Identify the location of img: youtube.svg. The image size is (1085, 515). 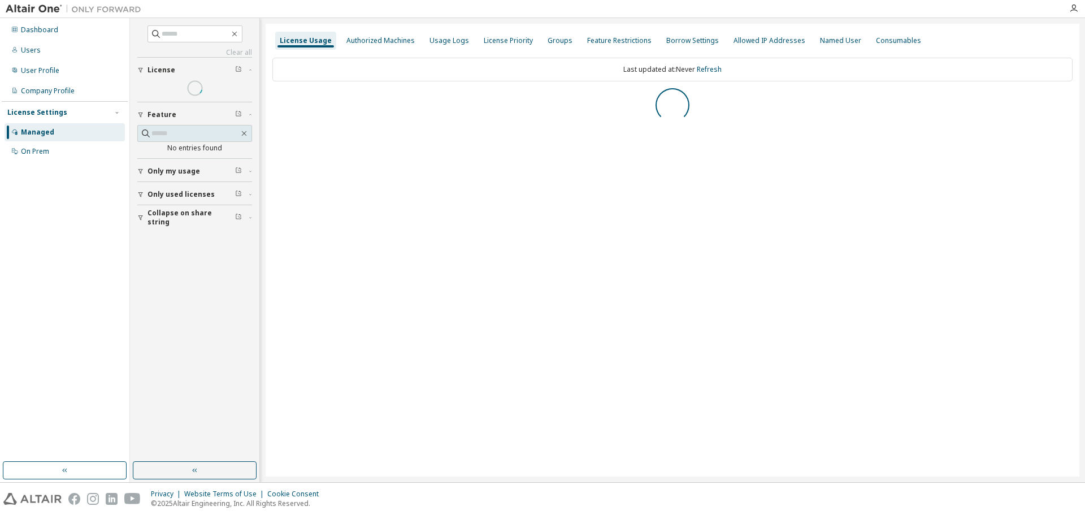
(132, 498).